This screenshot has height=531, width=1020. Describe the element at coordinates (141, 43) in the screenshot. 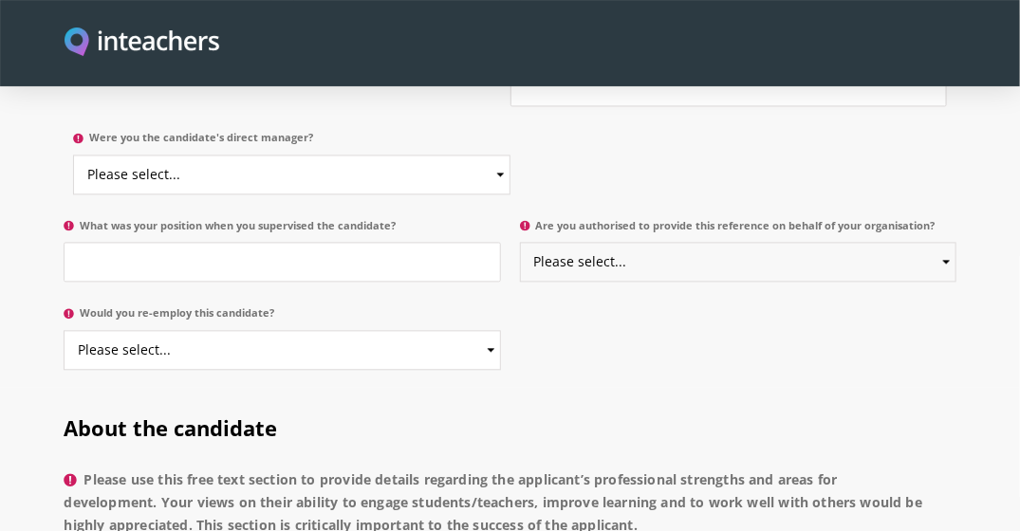

I see `img: Inteachers` at that location.